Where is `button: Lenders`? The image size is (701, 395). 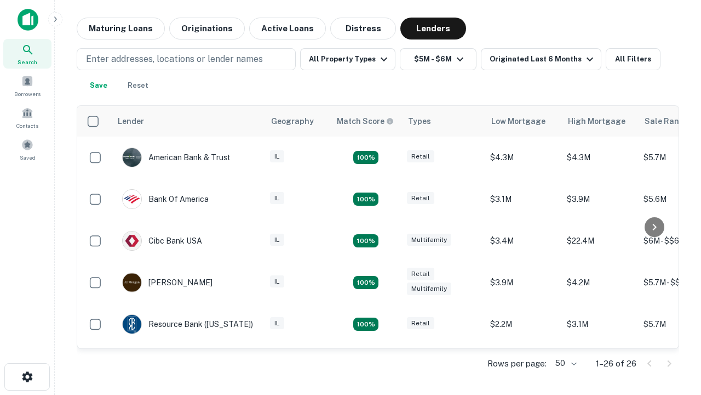
button: Lenders is located at coordinates (433, 28).